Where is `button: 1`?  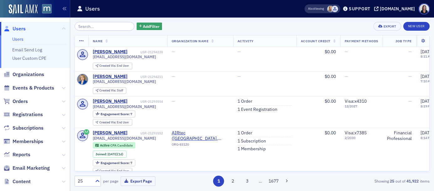 button: 1 is located at coordinates (219, 181).